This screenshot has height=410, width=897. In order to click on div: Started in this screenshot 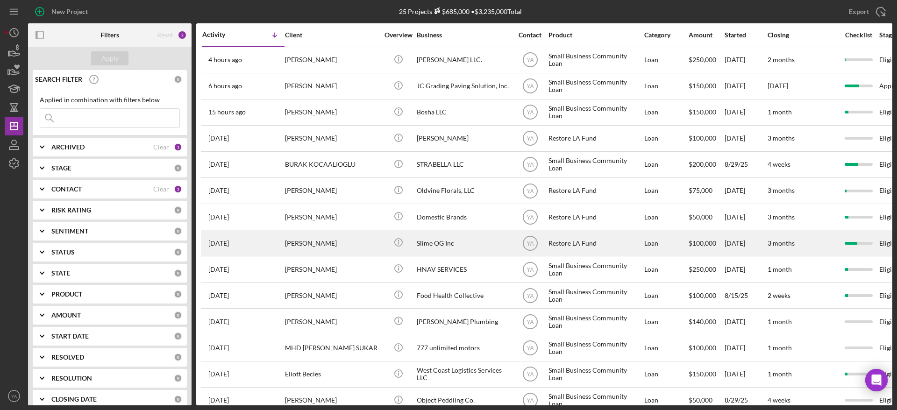, I will do `click(746, 35)`.